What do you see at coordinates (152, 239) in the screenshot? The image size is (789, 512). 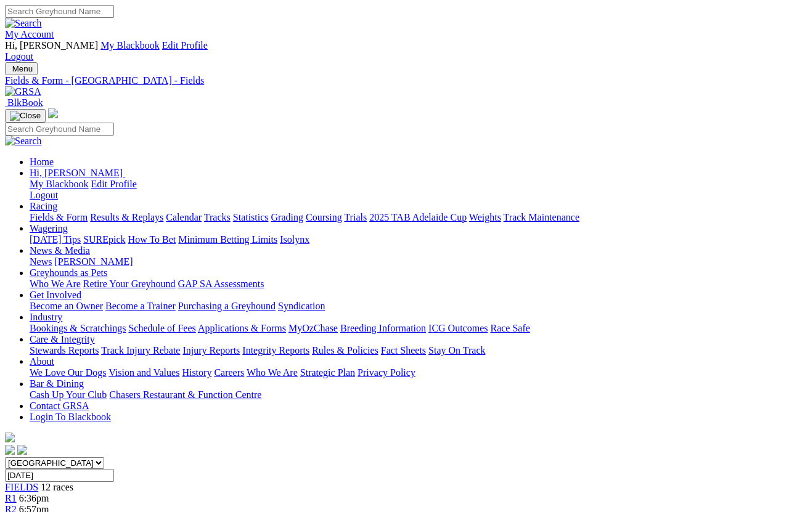 I see `a: How To Bet` at bounding box center [152, 239].